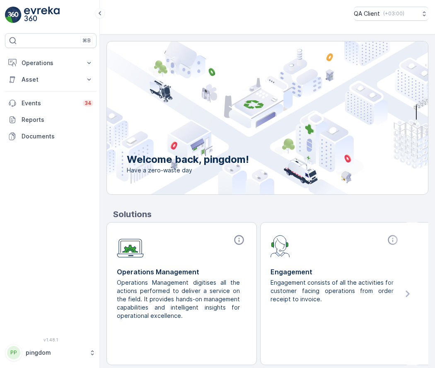 This screenshot has width=435, height=368. Describe the element at coordinates (391, 14) in the screenshot. I see `button: QA Client(+03:00)` at that location.